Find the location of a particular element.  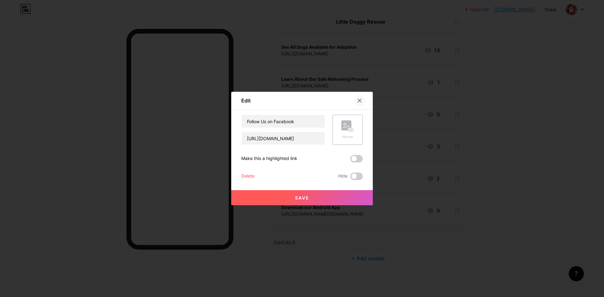

input: Title is located at coordinates (283, 121).